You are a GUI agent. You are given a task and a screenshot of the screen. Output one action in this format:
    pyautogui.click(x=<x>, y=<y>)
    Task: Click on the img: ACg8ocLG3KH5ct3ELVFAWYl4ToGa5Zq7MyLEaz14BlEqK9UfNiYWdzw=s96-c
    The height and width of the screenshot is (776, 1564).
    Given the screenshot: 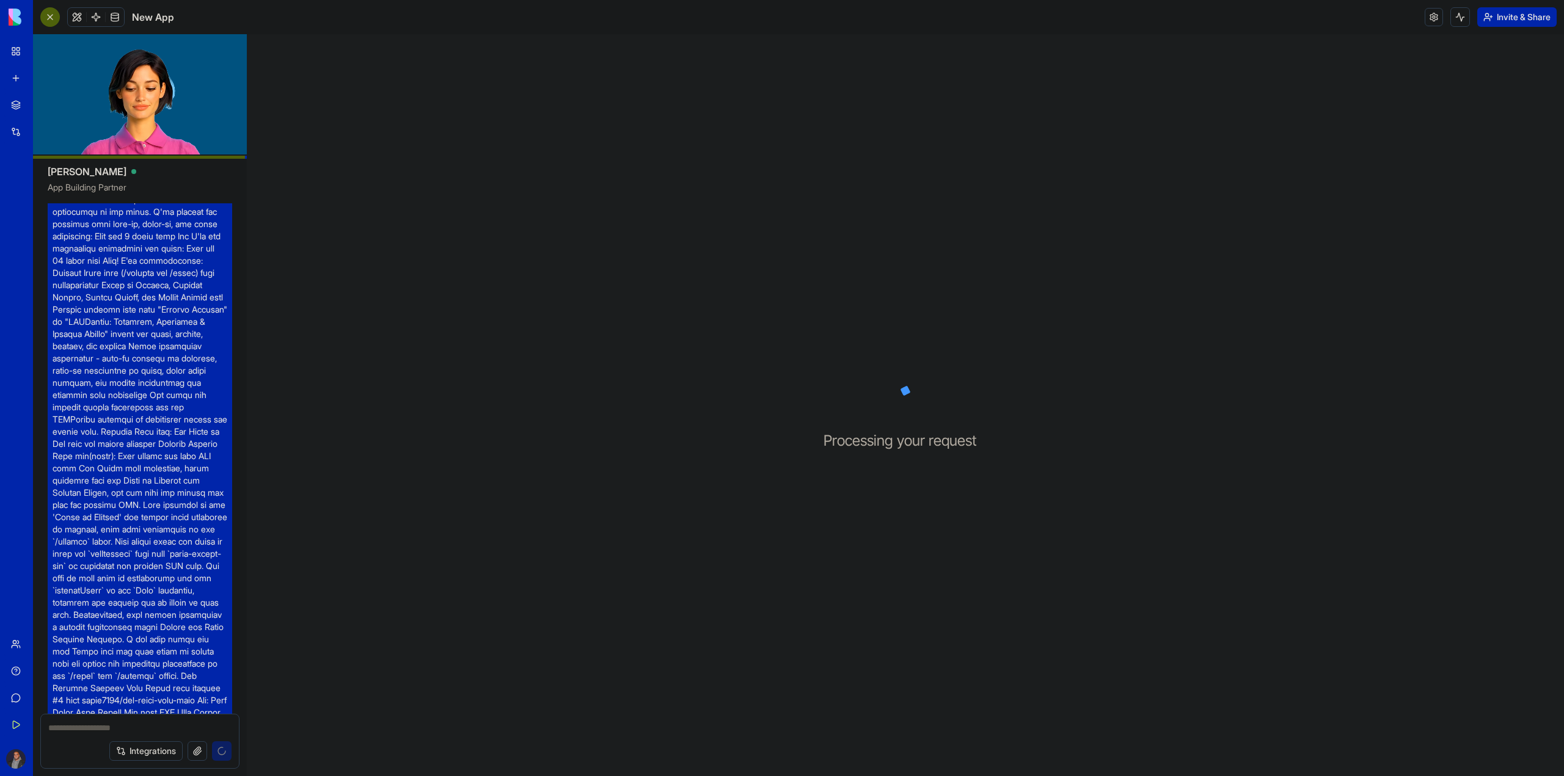 What is the action you would take?
    pyautogui.click(x=16, y=759)
    